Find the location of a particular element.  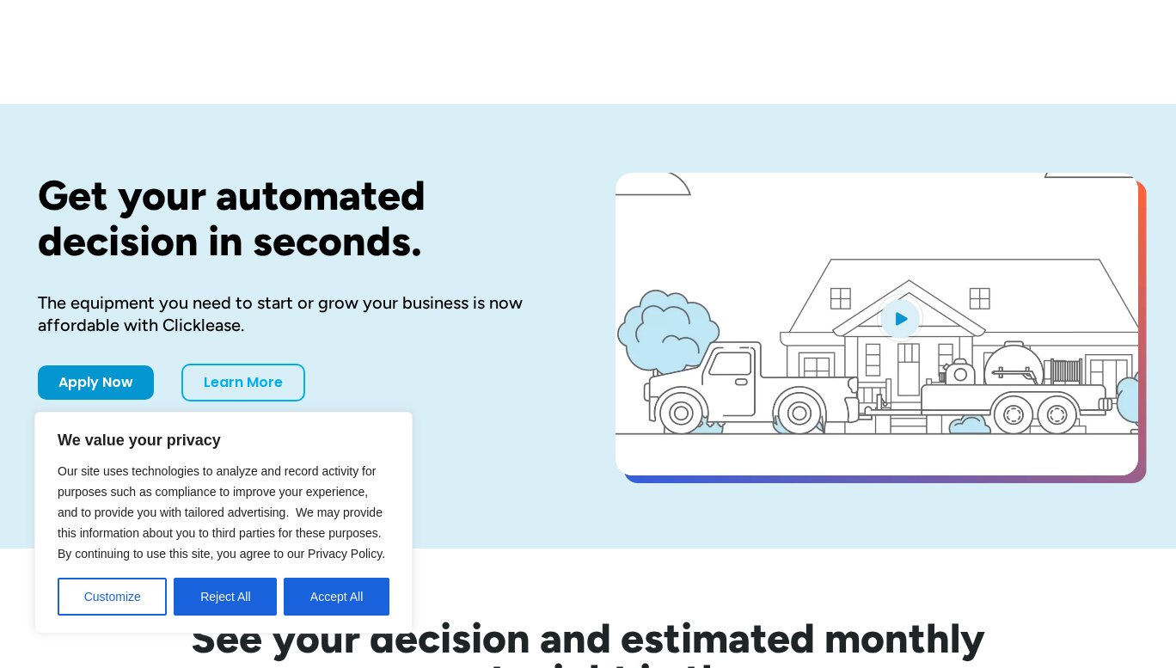

h1: Get your automated decision in seconds. is located at coordinates (299, 218).